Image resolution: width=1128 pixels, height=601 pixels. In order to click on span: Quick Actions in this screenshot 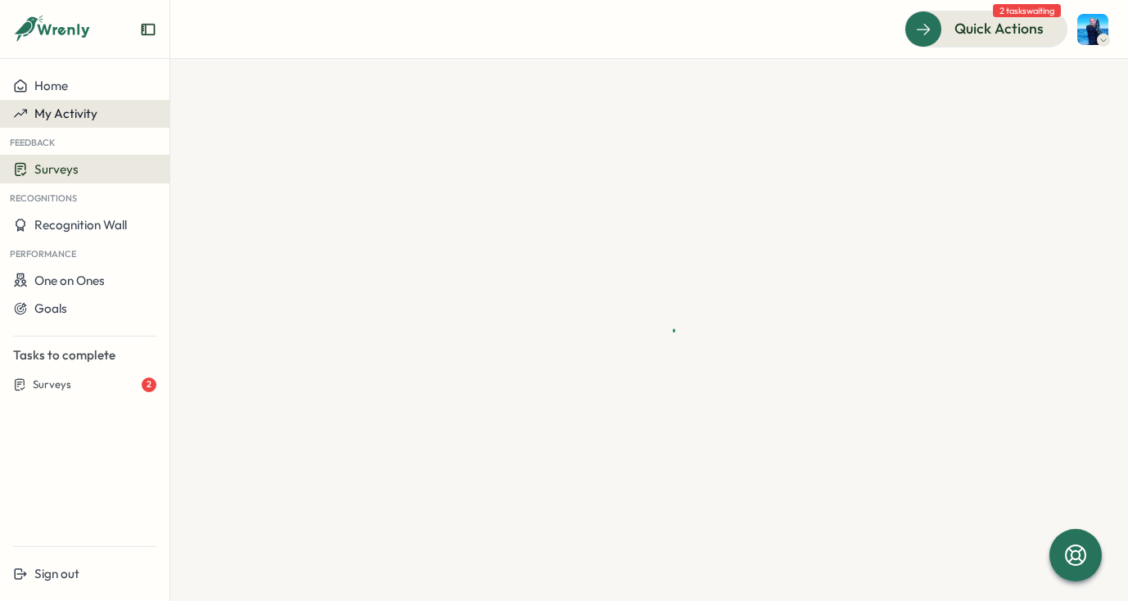, I will do `click(999, 29)`.